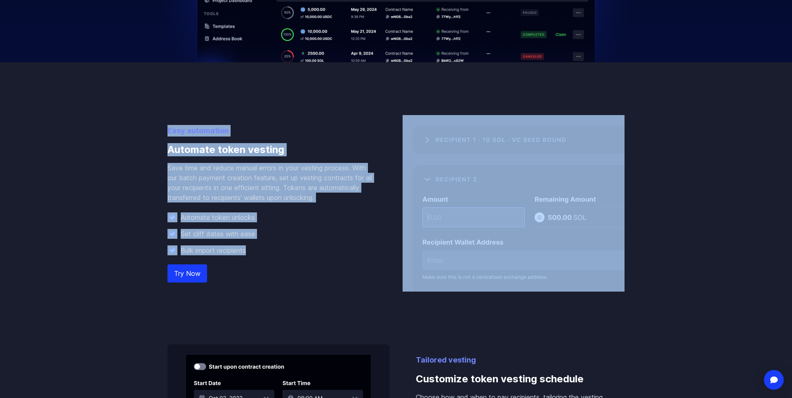 The width and height of the screenshot is (792, 398). What do you see at coordinates (774, 380) in the screenshot?
I see `div: Open Intercom Messenger` at bounding box center [774, 380].